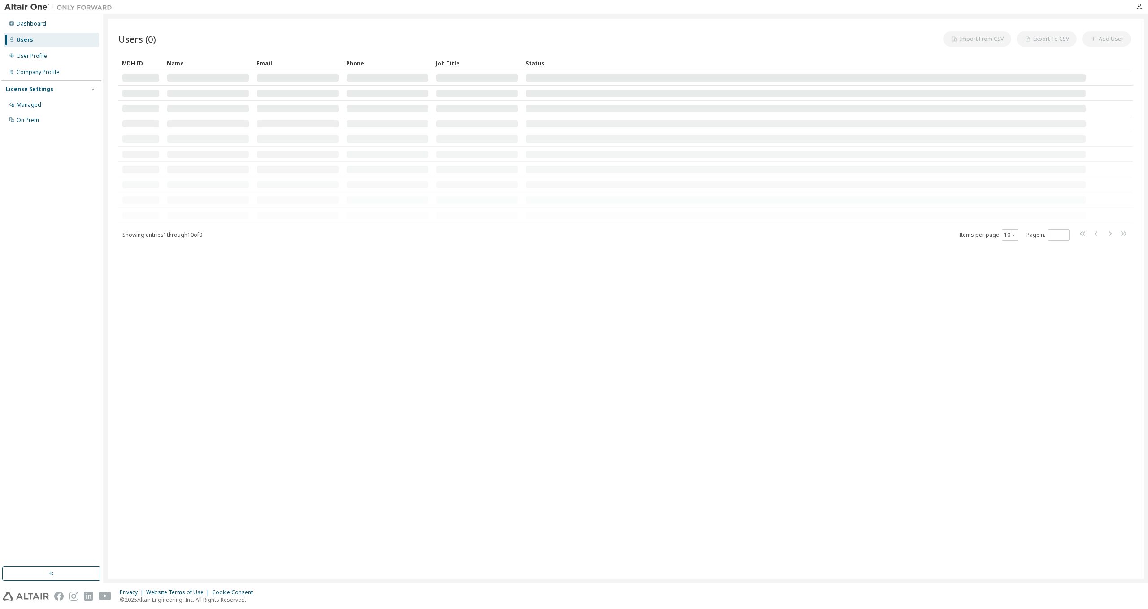  I want to click on div: Dashboard, so click(31, 24).